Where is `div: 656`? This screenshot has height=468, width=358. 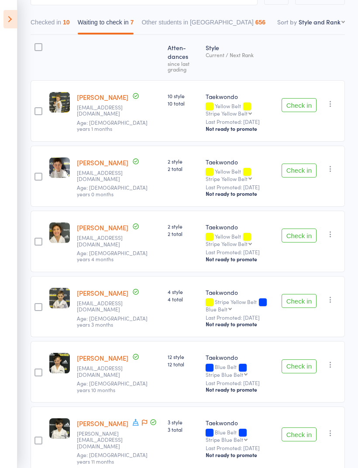
div: 656 is located at coordinates (260, 22).